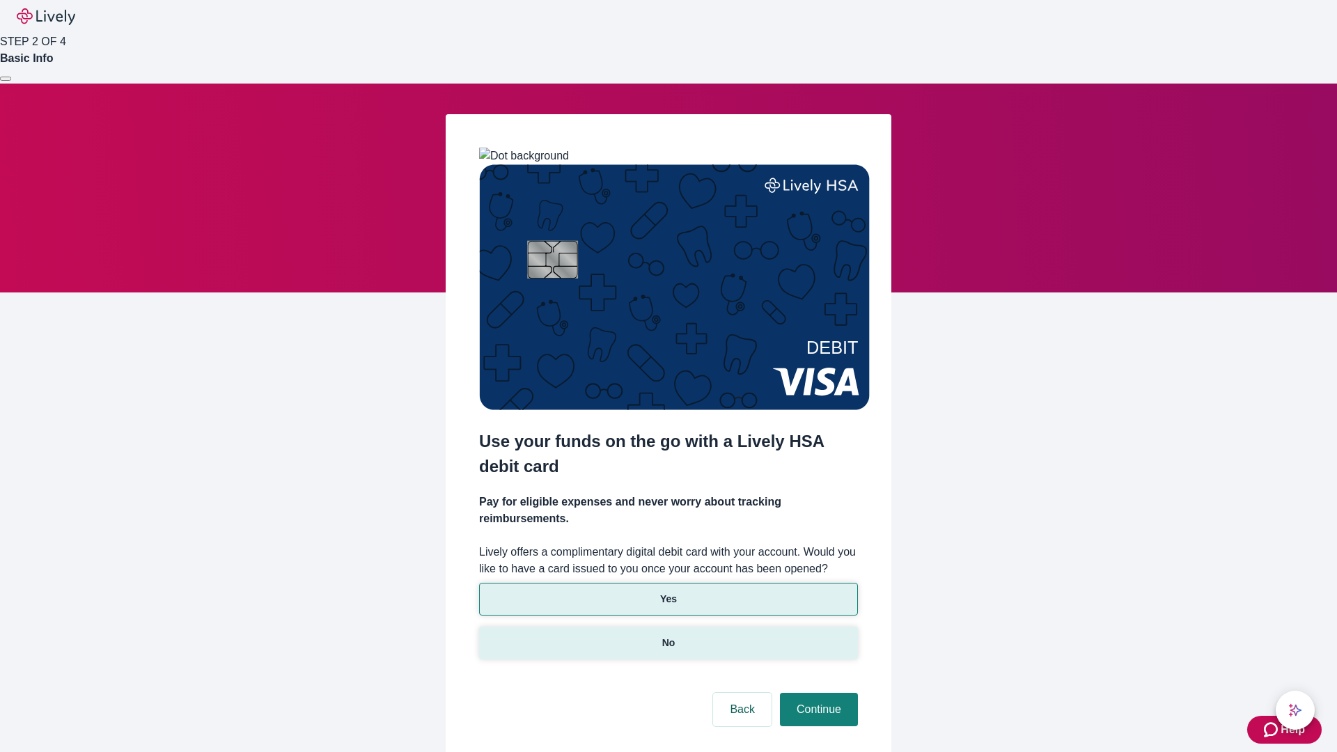 This screenshot has height=752, width=1337. I want to click on svg: Zendesk support icon, so click(1272, 730).